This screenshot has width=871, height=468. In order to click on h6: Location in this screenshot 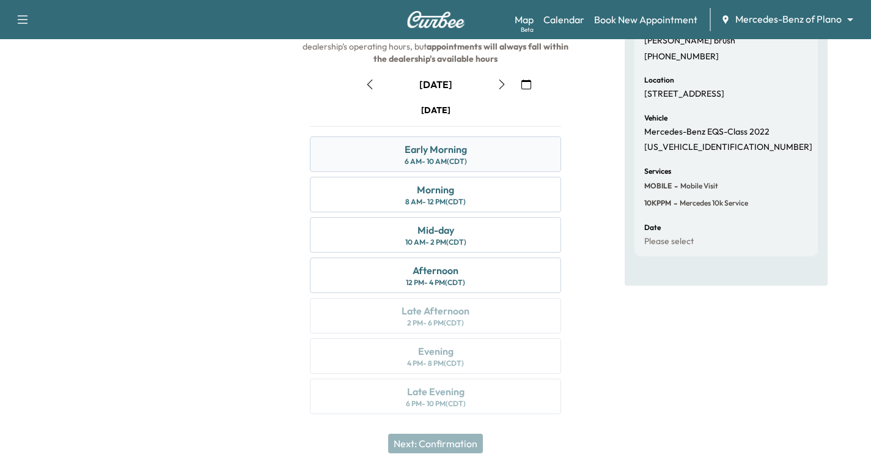, I will do `click(659, 80)`.